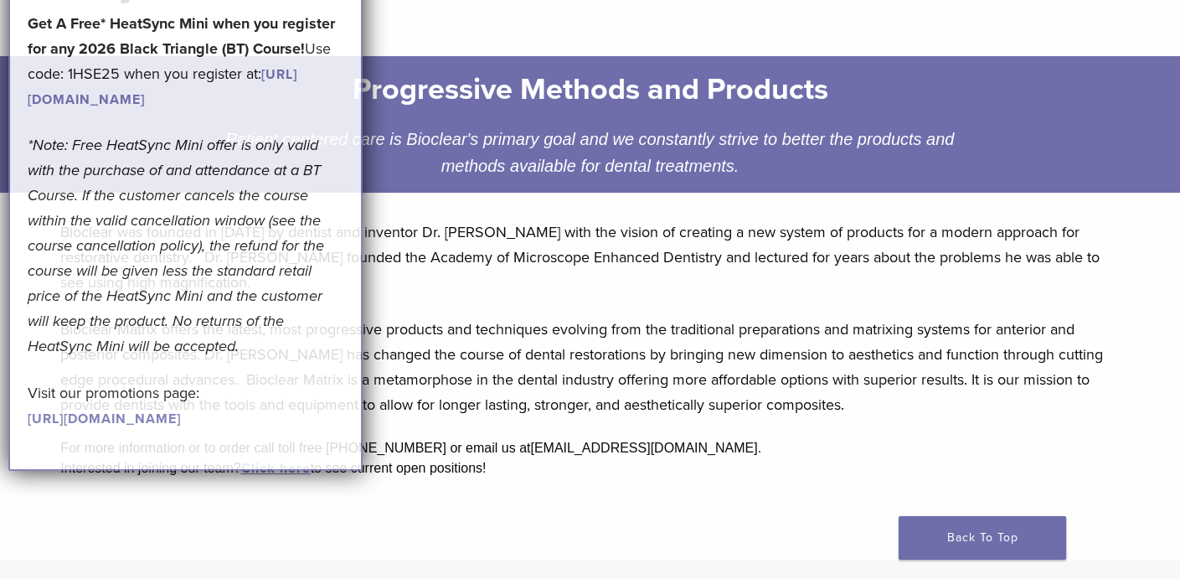  What do you see at coordinates (590, 468) in the screenshot?
I see `div: Interested in joining our team? to see current open positions!` at bounding box center [590, 468].